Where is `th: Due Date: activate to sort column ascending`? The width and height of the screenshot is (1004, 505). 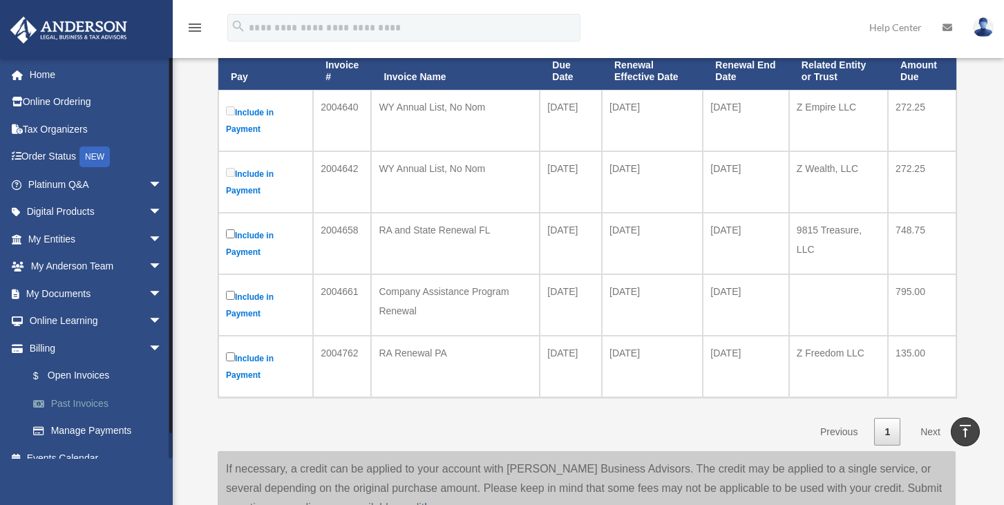
th: Due Date: activate to sort column ascending is located at coordinates (571, 71).